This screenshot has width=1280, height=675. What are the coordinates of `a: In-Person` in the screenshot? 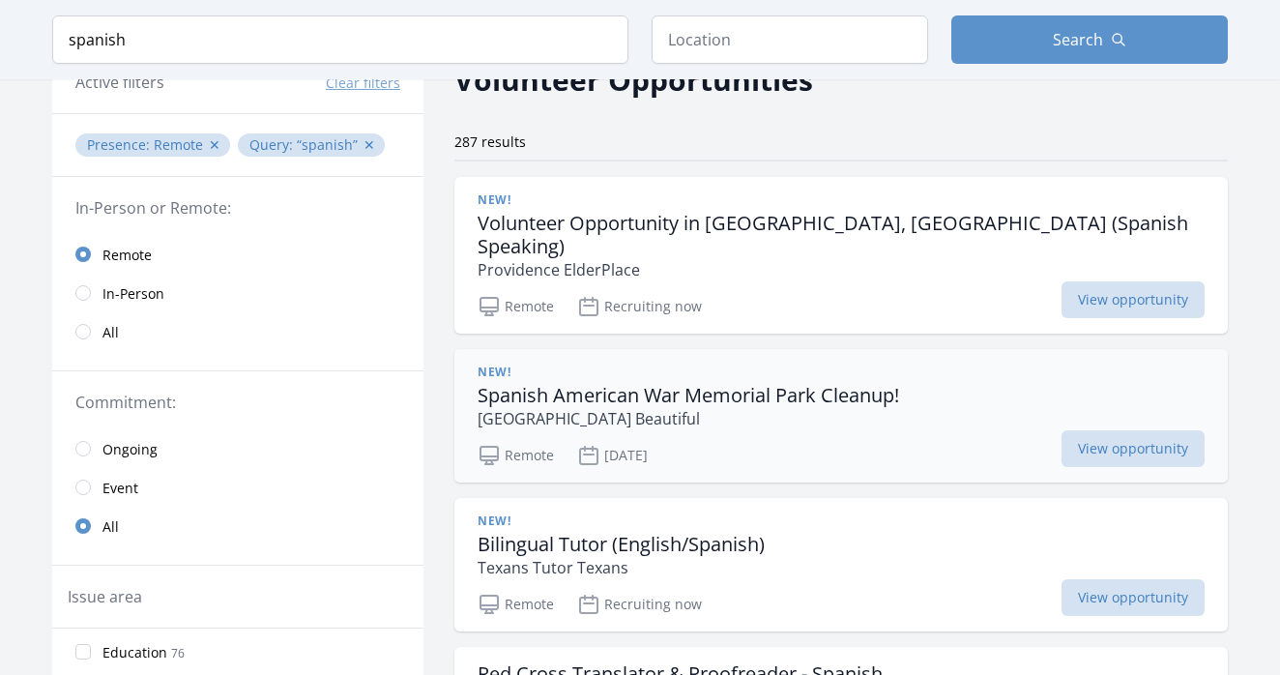 It's located at (238, 293).